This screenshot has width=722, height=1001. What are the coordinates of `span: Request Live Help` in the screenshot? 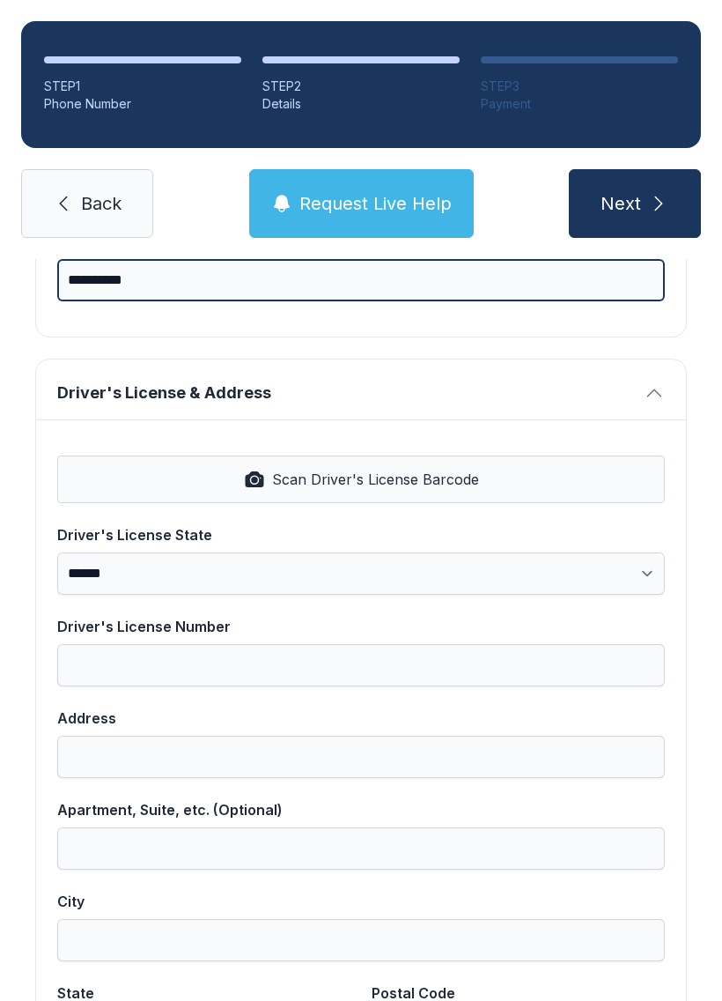 It's located at (375, 203).